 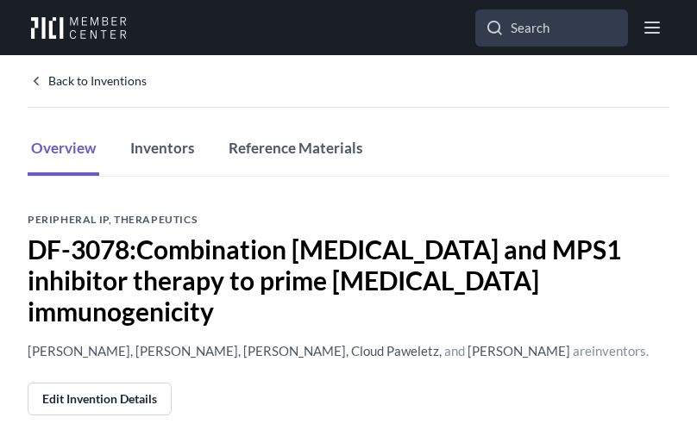 What do you see at coordinates (99, 399) in the screenshot?
I see `a: Edit Invention Details` at bounding box center [99, 399].